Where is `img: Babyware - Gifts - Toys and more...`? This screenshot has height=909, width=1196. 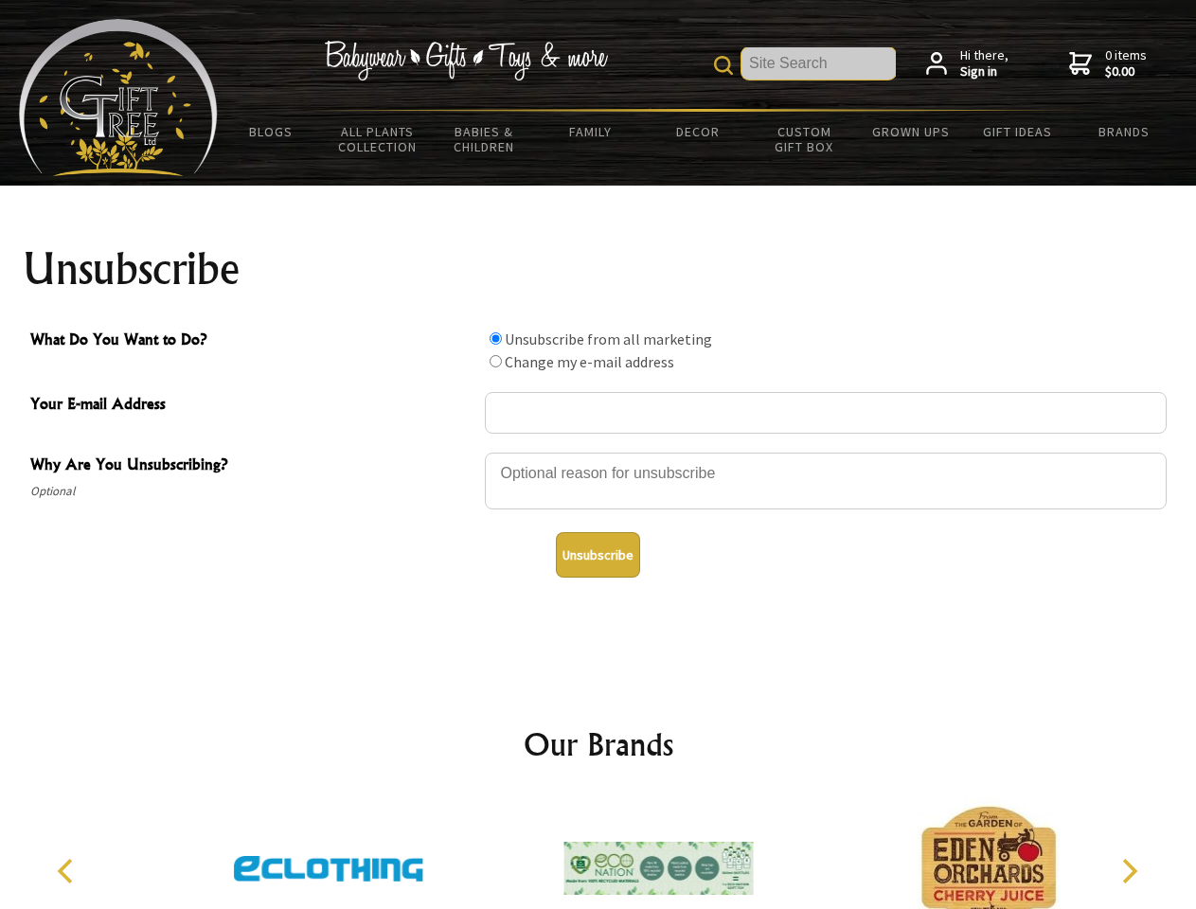
img: Babyware - Gifts - Toys and more... is located at coordinates (118, 98).